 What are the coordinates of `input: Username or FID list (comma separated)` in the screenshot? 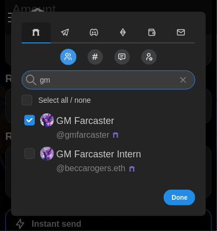 It's located at (109, 80).